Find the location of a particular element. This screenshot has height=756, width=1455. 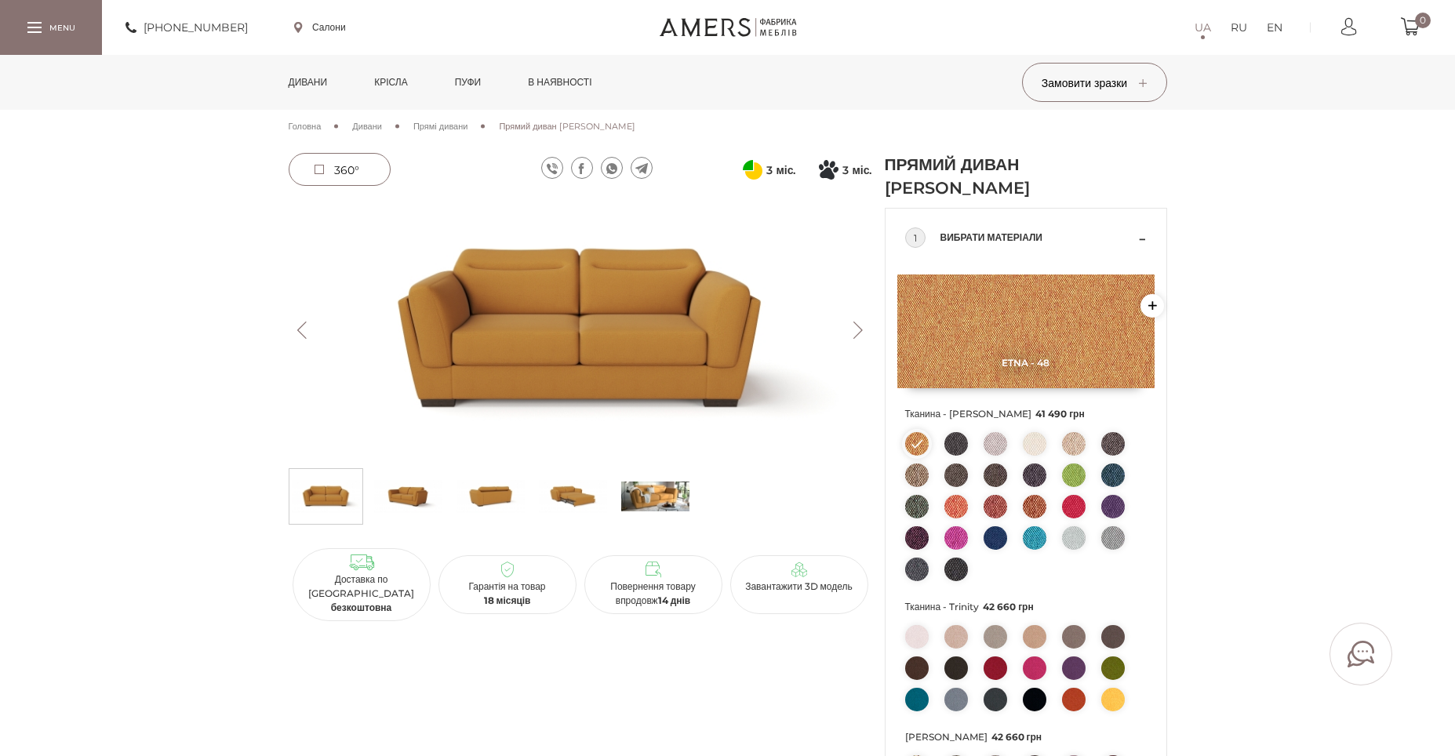

div: 1 is located at coordinates (915, 238).